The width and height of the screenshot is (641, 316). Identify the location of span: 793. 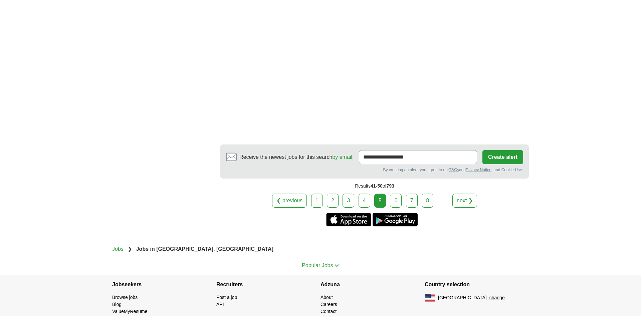
(390, 186).